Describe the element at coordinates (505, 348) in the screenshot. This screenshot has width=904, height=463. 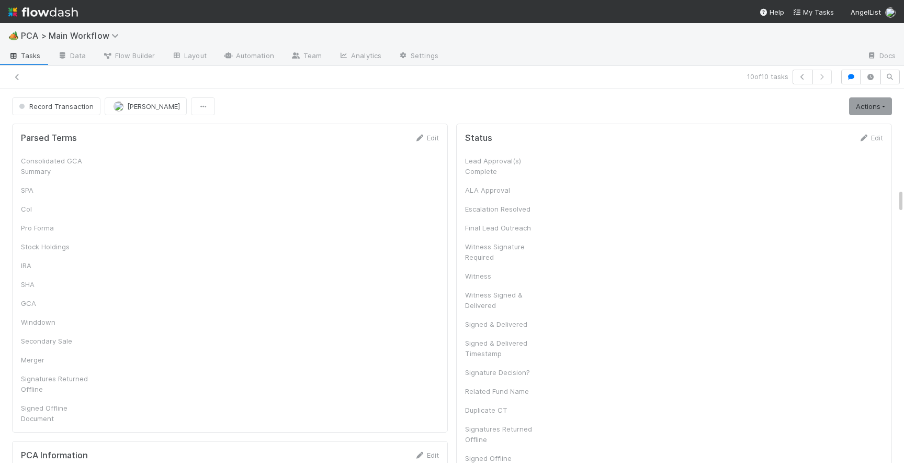
I see `div: Signed & Delivered Timestamp` at that location.